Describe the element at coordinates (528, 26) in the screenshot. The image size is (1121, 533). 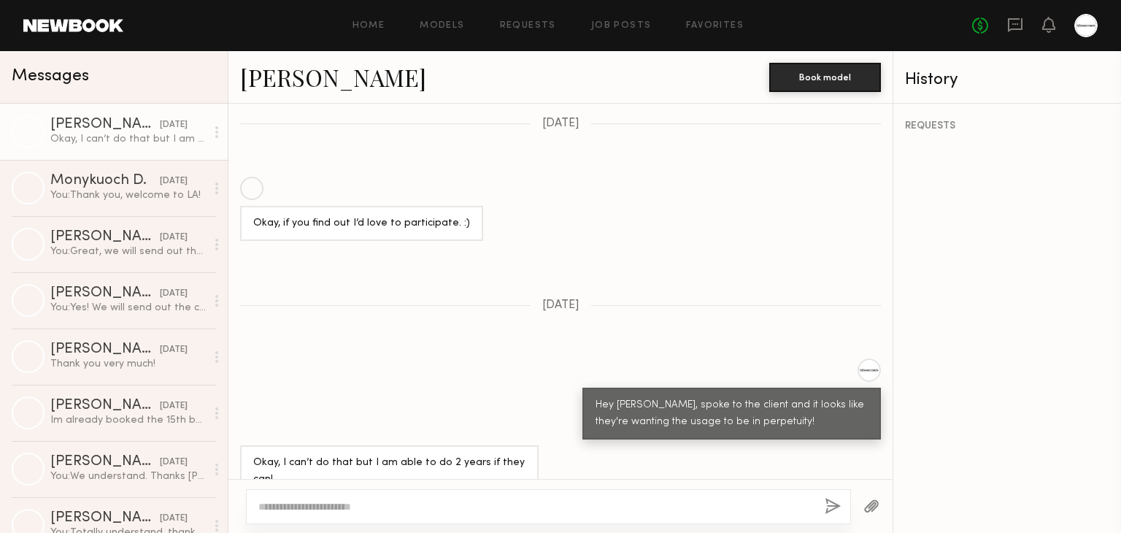
I see `a: Requests` at that location.